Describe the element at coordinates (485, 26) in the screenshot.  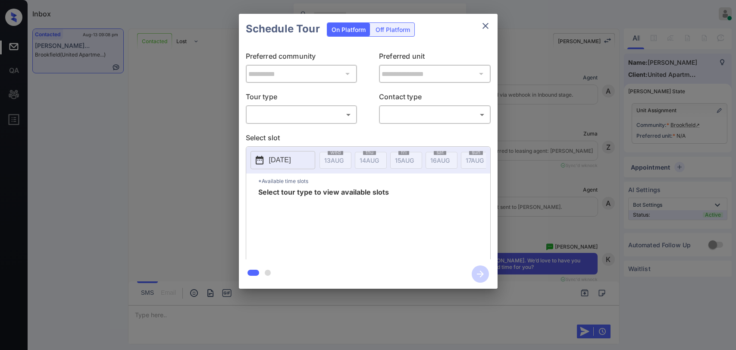
I see `button: close` at that location.